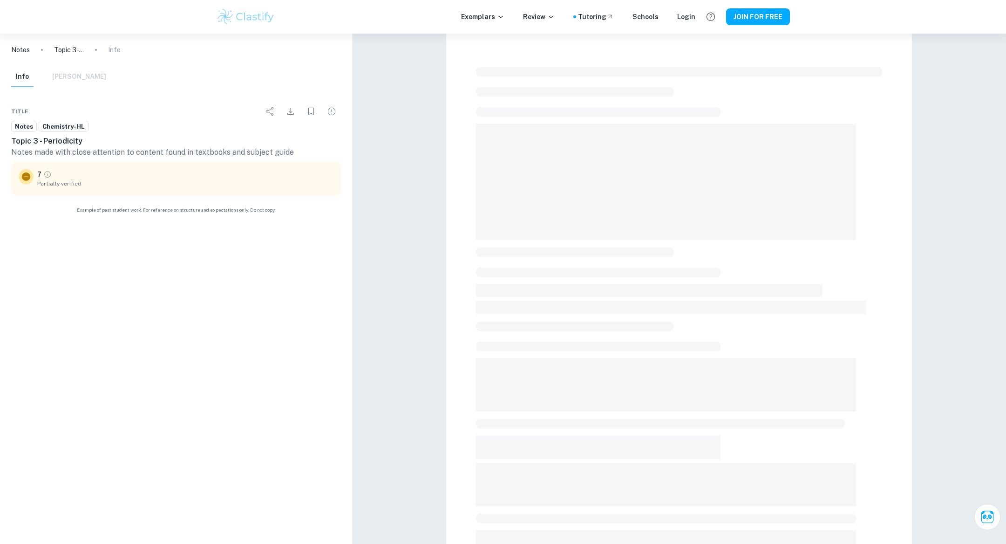 The image size is (1006, 544). I want to click on span: Chemistry-HL, so click(63, 127).